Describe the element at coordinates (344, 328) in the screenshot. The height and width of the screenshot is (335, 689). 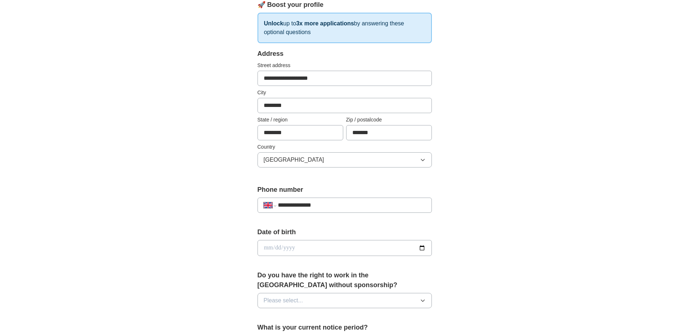
I see `label: What is your current notice period?` at that location.